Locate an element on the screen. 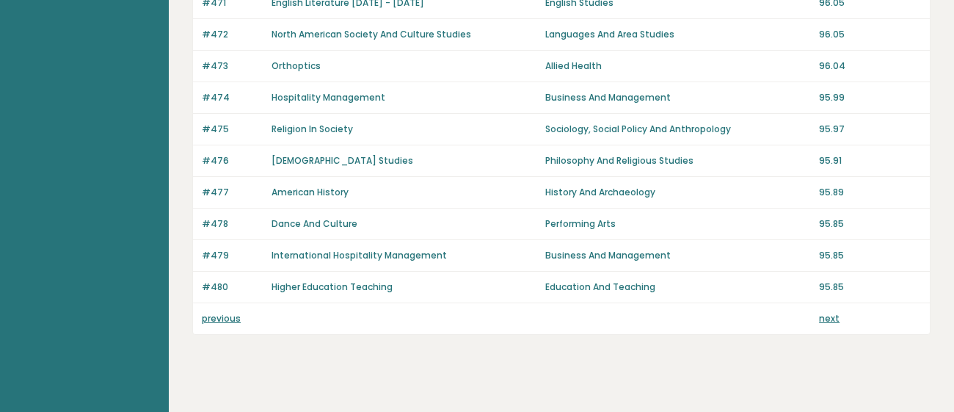 Image resolution: width=954 pixels, height=412 pixels. p: #474 is located at coordinates (232, 98).